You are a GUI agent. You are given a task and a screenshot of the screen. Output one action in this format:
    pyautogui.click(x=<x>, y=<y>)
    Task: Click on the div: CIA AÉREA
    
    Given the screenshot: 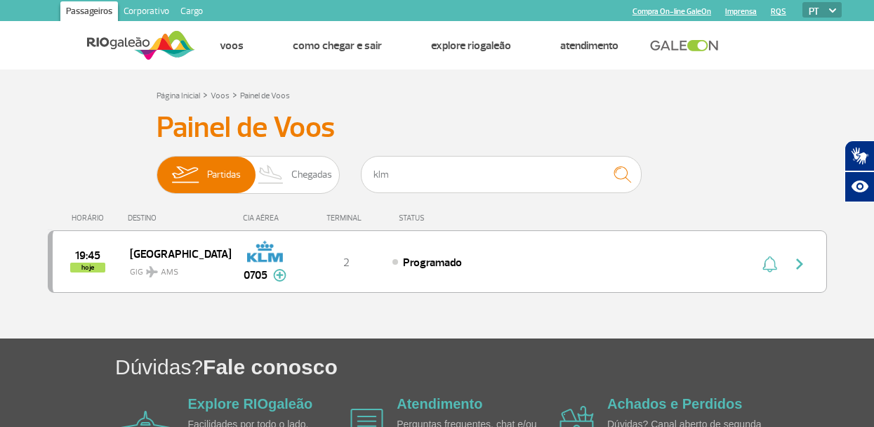 What is the action you would take?
    pyautogui.click(x=265, y=218)
    